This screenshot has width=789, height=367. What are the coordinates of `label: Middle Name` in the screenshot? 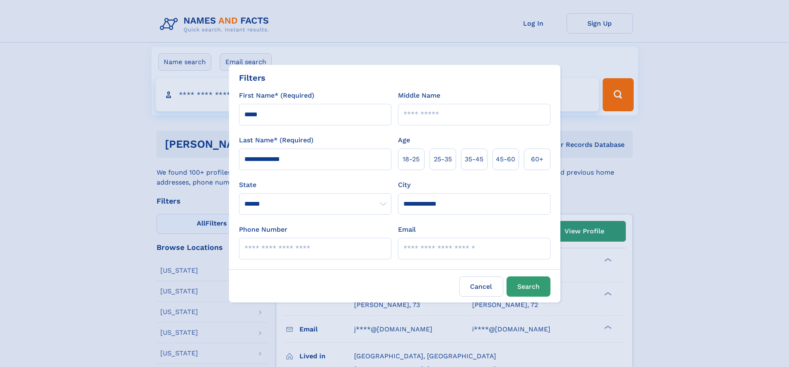 It's located at (419, 96).